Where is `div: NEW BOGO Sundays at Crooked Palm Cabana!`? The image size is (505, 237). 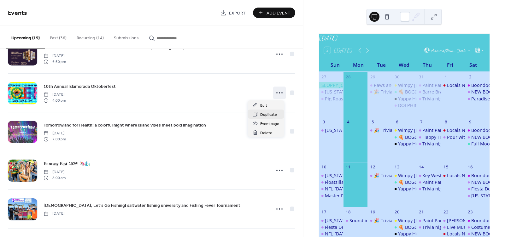
div: NEW BOGO Sundays at Crooked Palm Cabana! is located at coordinates (477, 137).